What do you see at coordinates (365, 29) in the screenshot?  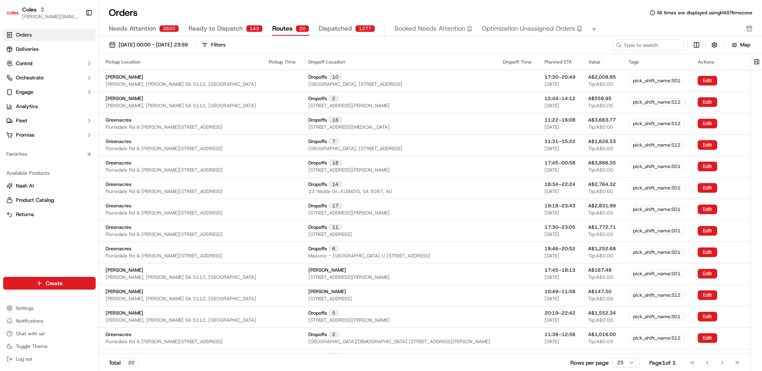 I see `div: 1377` at bounding box center [365, 29].